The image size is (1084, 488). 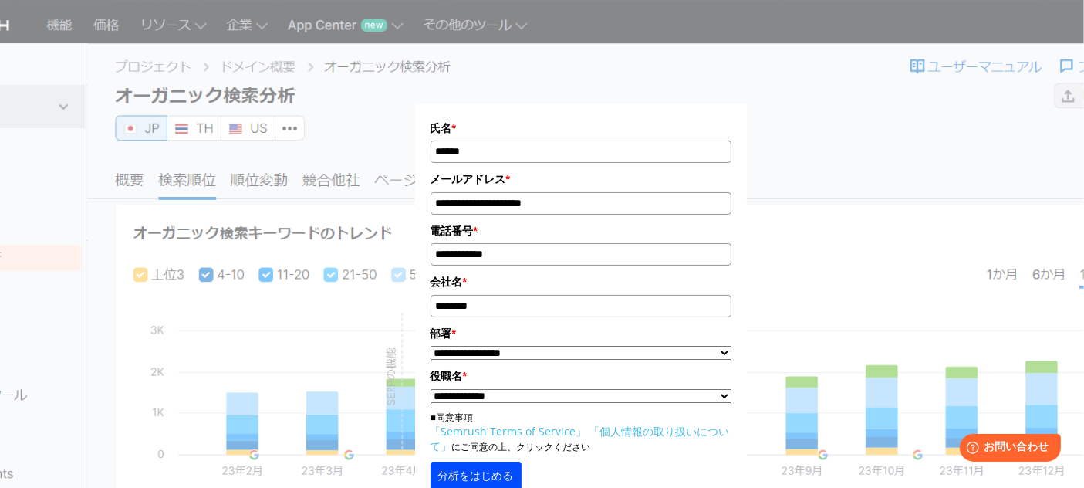 I want to click on a: 「Semrush Terms of Service」, so click(x=509, y=431).